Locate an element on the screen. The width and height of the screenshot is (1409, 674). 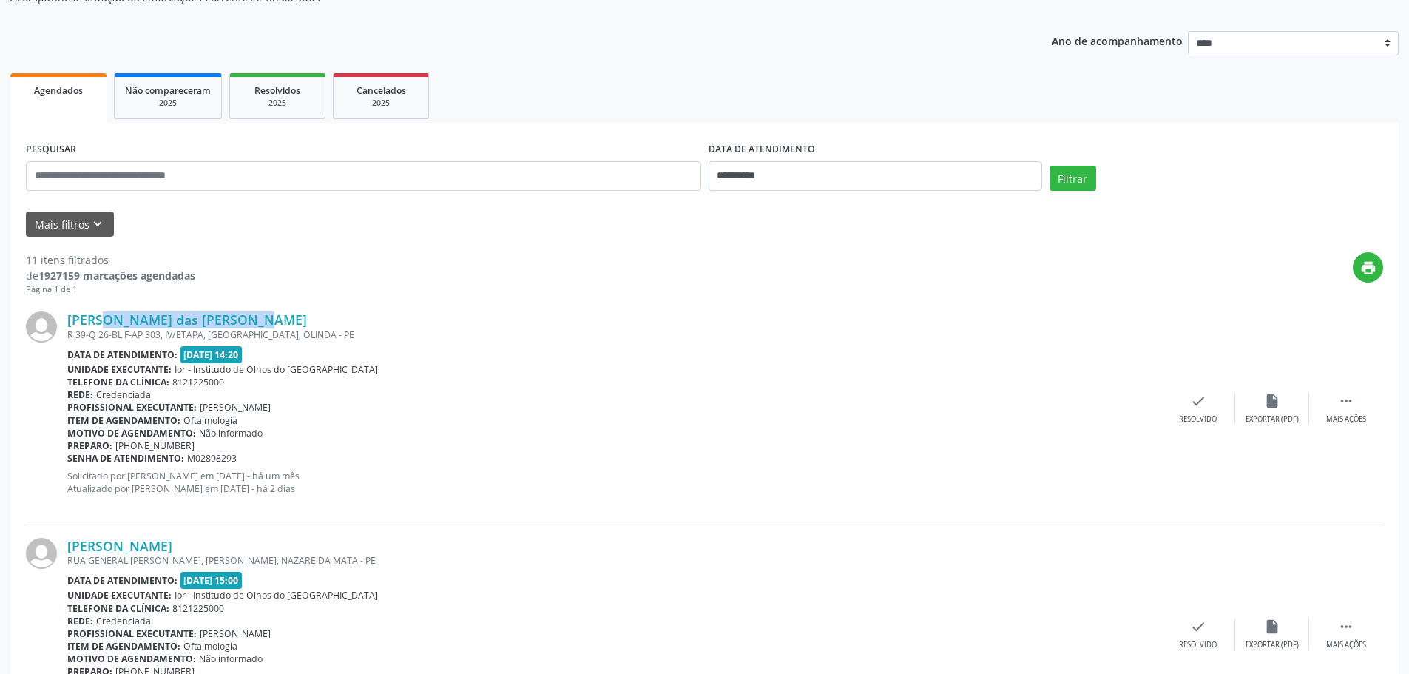
label: DATA DE ATENDIMENTO is located at coordinates (762, 149).